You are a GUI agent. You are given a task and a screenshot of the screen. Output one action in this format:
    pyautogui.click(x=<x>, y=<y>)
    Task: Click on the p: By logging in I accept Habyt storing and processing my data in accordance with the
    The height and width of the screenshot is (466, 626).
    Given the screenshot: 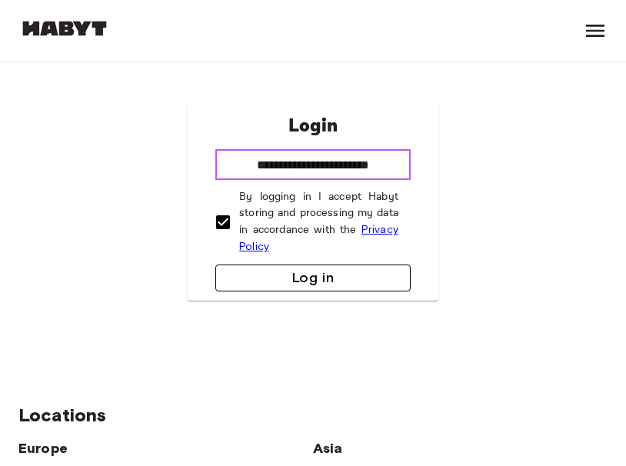 What is the action you would take?
    pyautogui.click(x=319, y=222)
    